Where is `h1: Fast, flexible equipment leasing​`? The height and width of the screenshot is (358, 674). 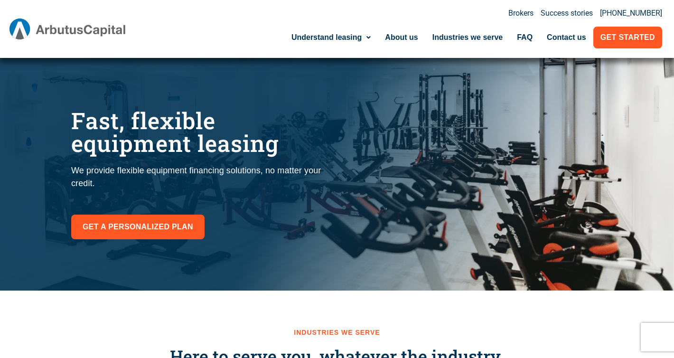
h1: Fast, flexible equipment leasing​ is located at coordinates (199, 132).